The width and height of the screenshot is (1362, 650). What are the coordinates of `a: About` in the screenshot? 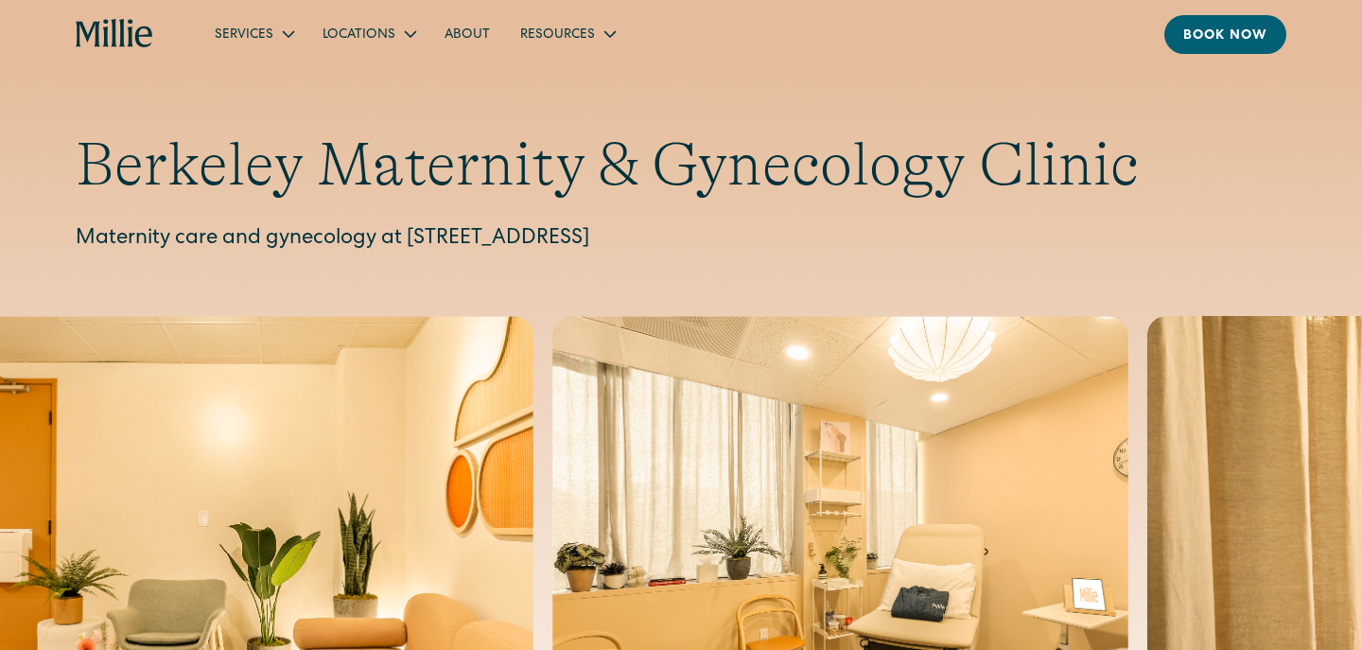 It's located at (467, 33).